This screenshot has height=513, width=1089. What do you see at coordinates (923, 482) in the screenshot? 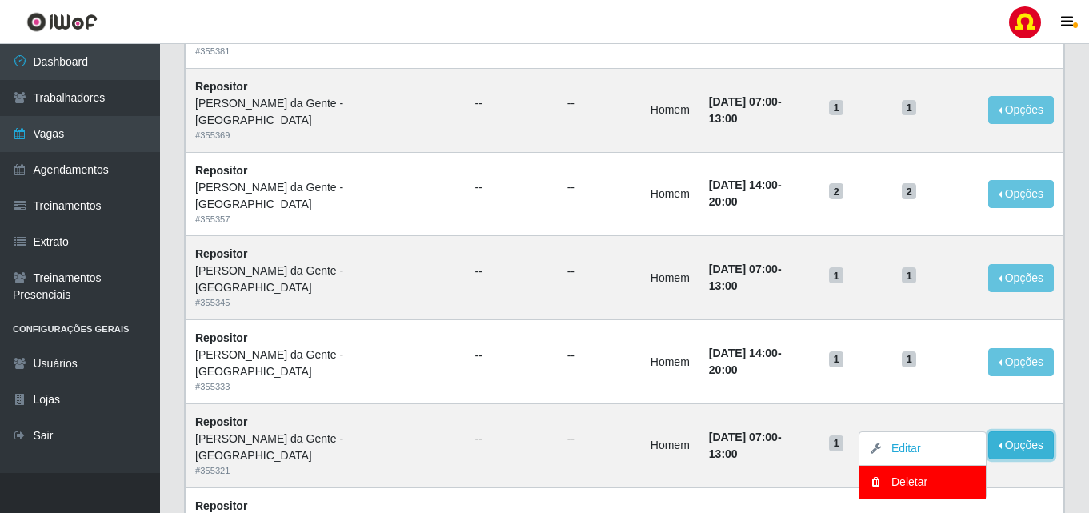
I see `div: Deletar` at bounding box center [923, 482].